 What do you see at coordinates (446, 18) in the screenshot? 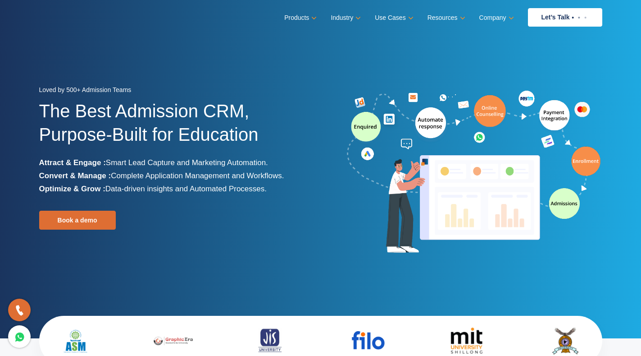
I see `a: Resources` at bounding box center [446, 18].